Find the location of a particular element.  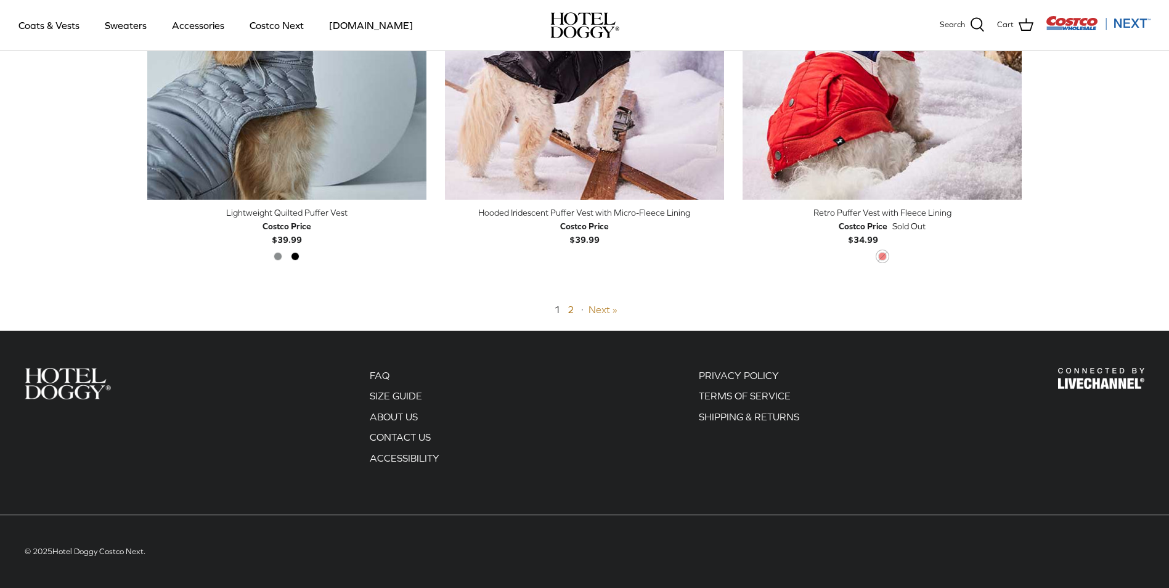

img: Costco Next is located at coordinates (1098, 23).